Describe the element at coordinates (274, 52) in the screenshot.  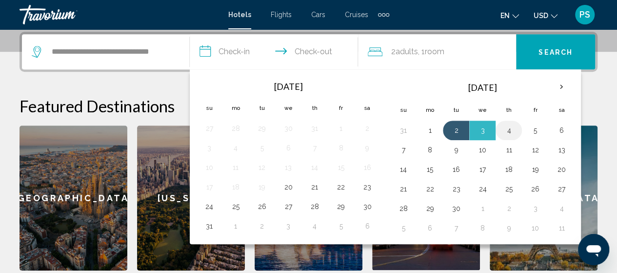
I see `button: Check in and out dates` at that location.